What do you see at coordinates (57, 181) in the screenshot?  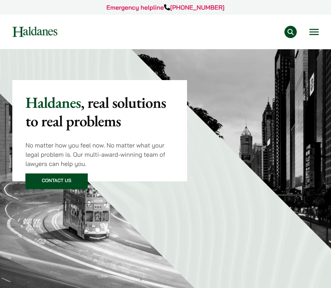 I see `a: Contact Us` at bounding box center [57, 181].